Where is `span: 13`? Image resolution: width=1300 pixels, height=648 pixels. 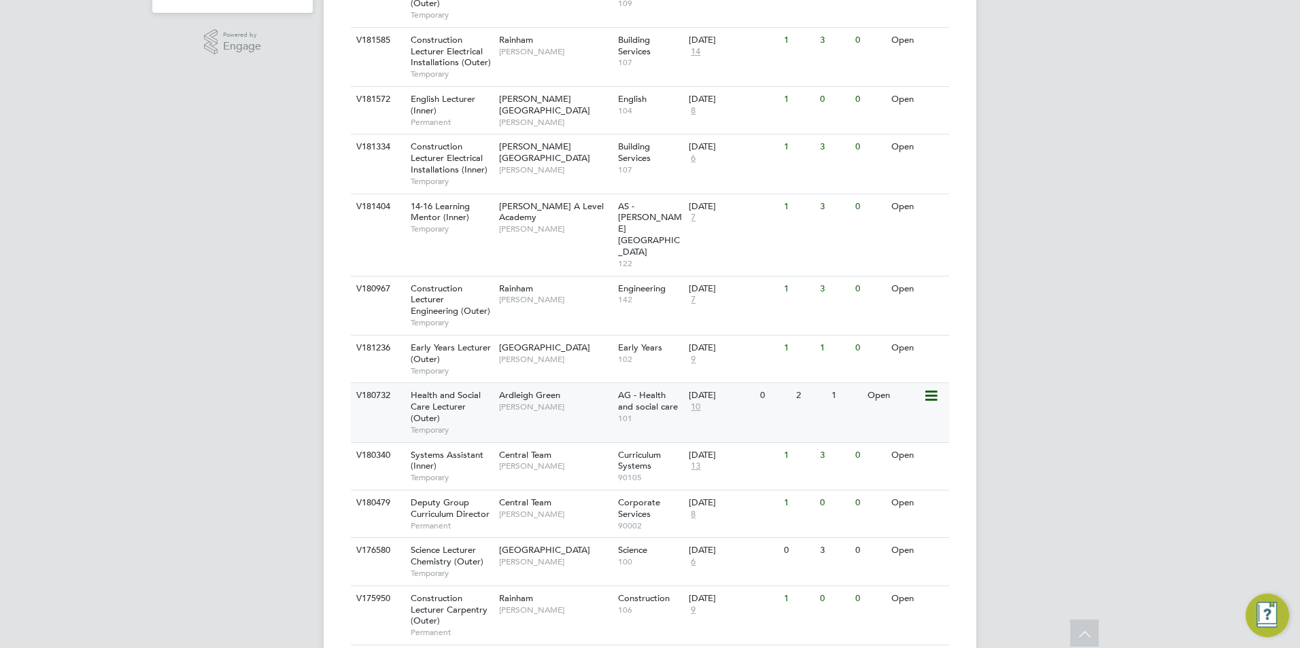 span: 13 is located at coordinates (695, 466).